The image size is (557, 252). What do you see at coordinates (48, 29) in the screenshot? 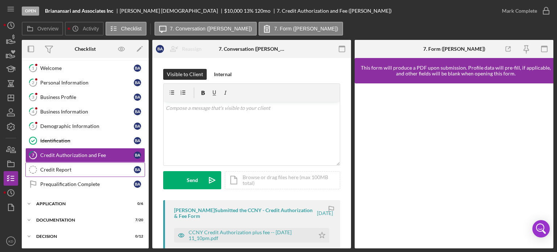
I see `label: Overview` at bounding box center [48, 29].